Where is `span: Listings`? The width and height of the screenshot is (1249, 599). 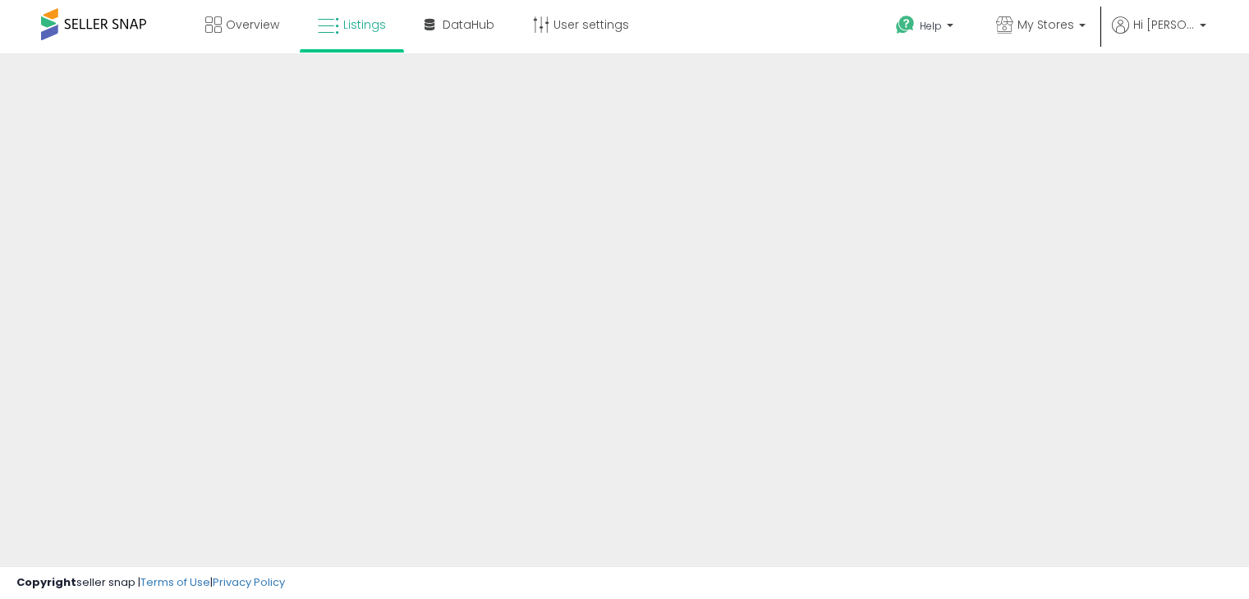
span: Listings is located at coordinates (365, 25).